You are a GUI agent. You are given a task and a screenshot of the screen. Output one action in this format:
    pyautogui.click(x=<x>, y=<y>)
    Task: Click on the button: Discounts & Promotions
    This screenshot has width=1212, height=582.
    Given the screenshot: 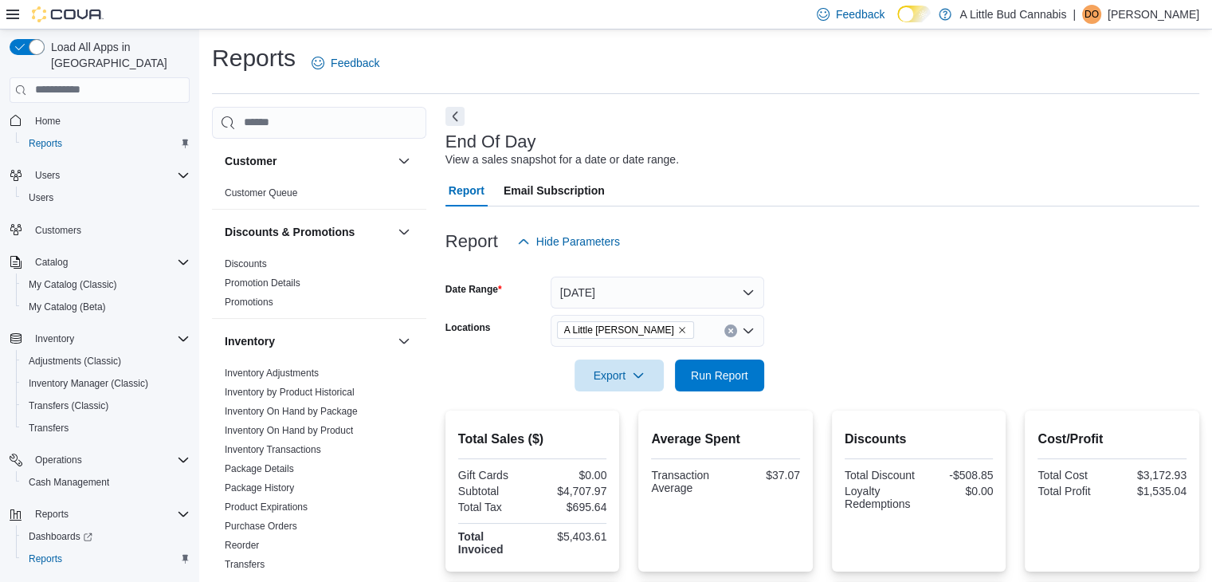 What is the action you would take?
    pyautogui.click(x=307, y=232)
    